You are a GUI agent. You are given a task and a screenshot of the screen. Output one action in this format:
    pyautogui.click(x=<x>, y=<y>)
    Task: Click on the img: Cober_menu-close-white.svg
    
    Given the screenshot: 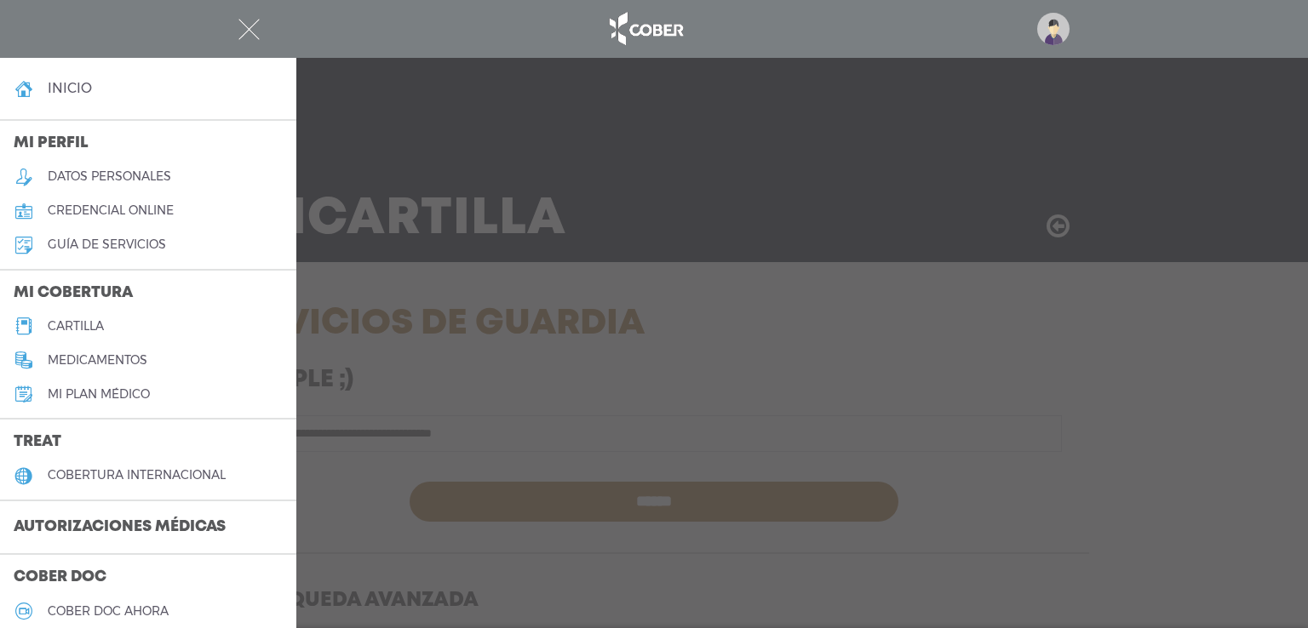 What is the action you would take?
    pyautogui.click(x=249, y=29)
    